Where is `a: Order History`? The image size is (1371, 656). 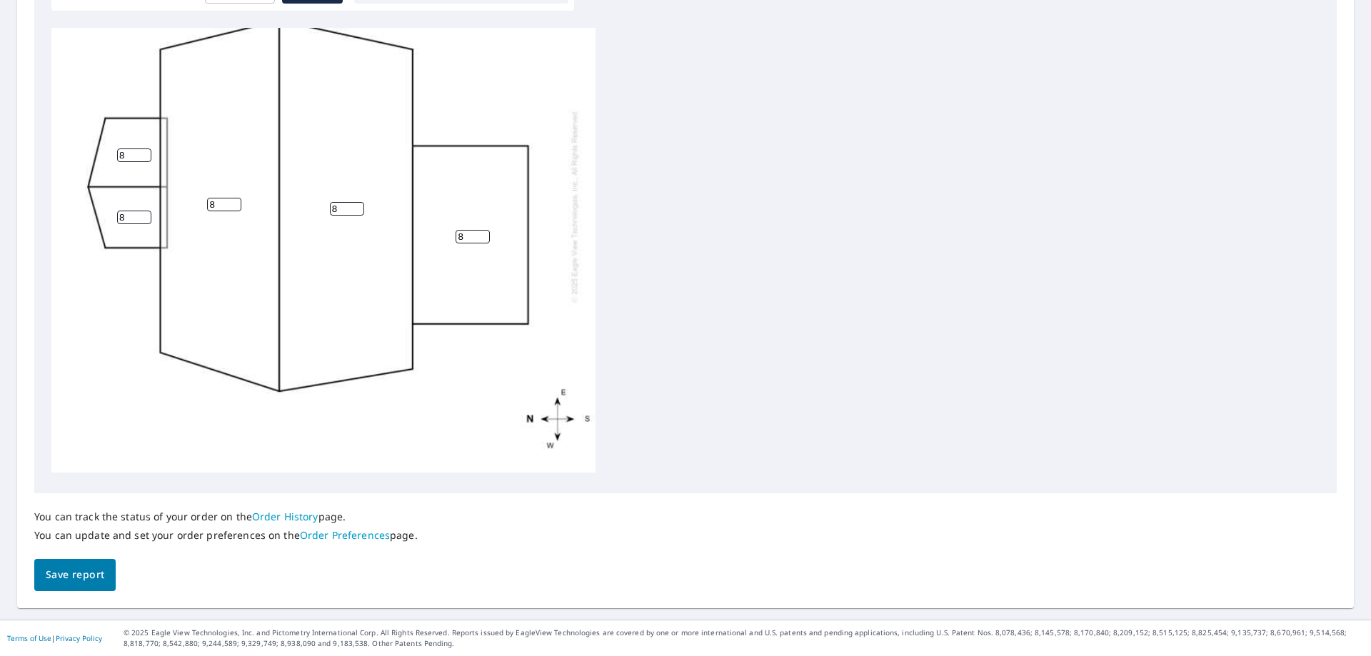
a: Order History is located at coordinates (285, 516).